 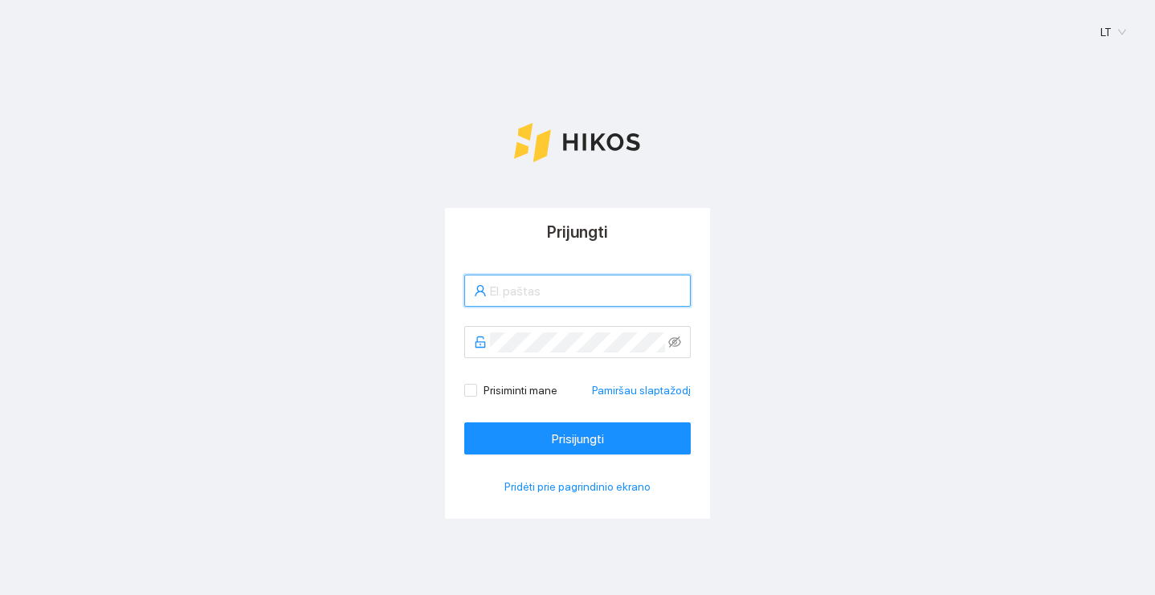 I want to click on span: LT, so click(x=1113, y=32).